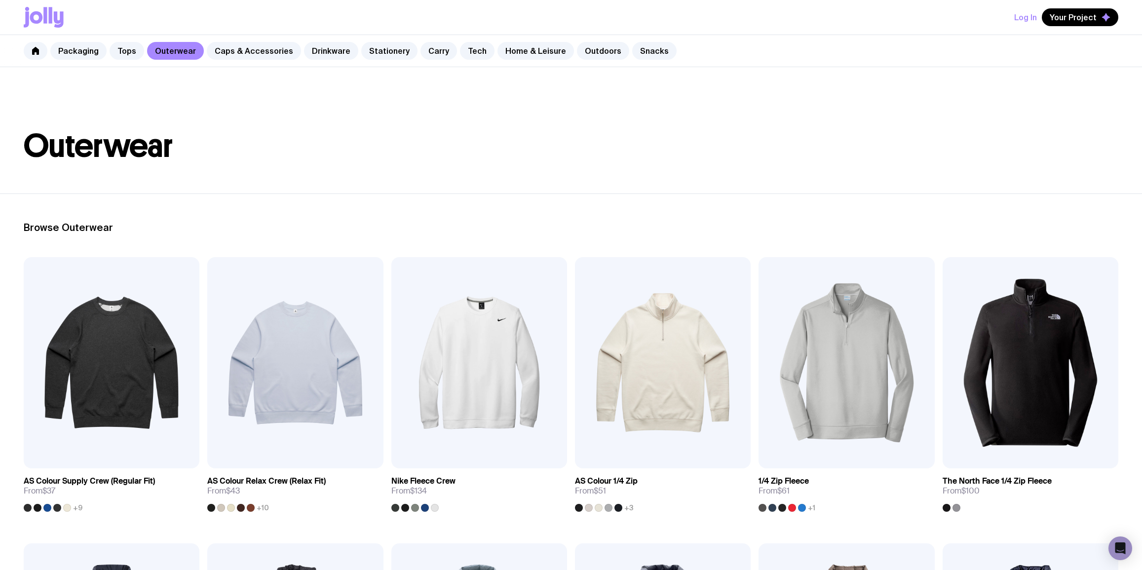 The width and height of the screenshot is (1142, 570). Describe the element at coordinates (295, 490) in the screenshot. I see `a: AS Colour Relax Crew (Relax Fit)From$43+10` at that location.